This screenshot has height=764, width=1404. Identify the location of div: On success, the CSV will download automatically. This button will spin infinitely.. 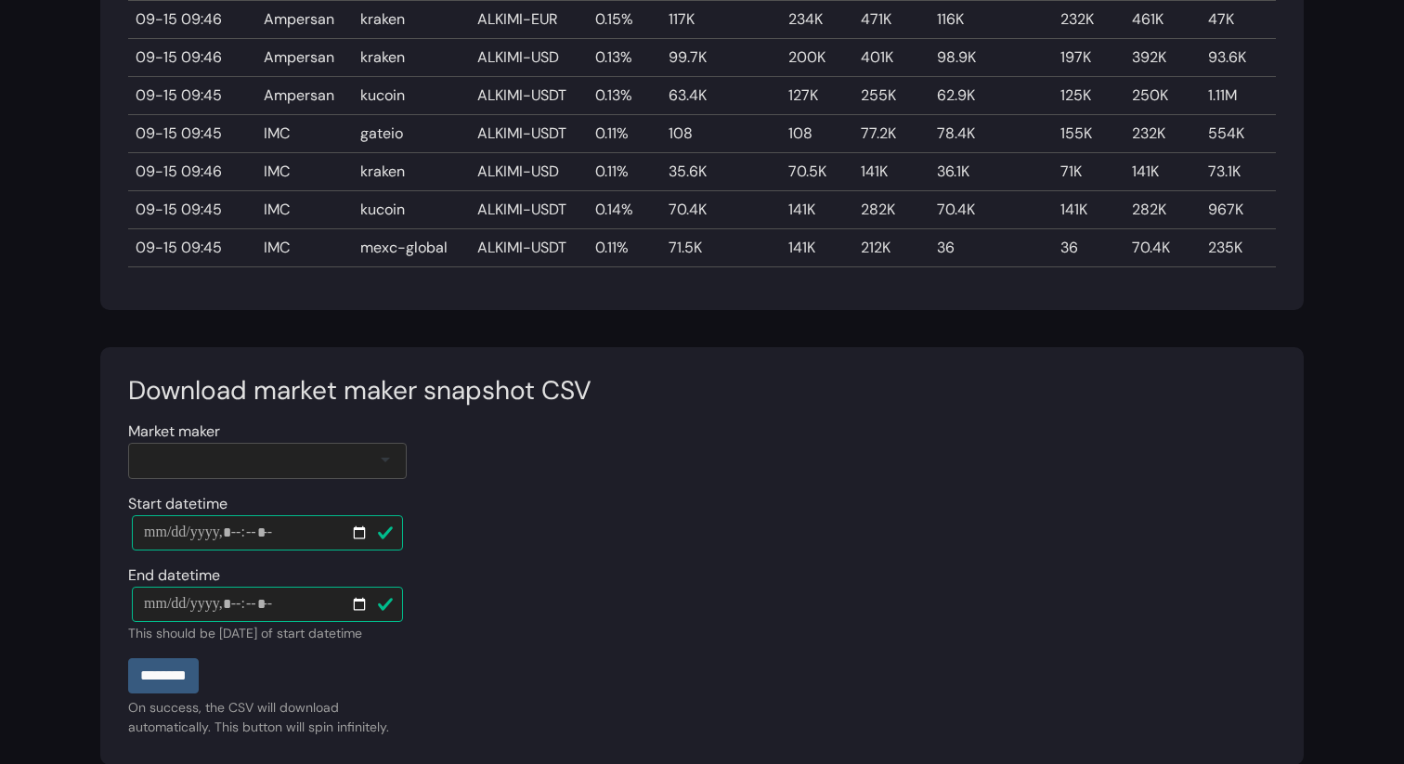
(267, 718).